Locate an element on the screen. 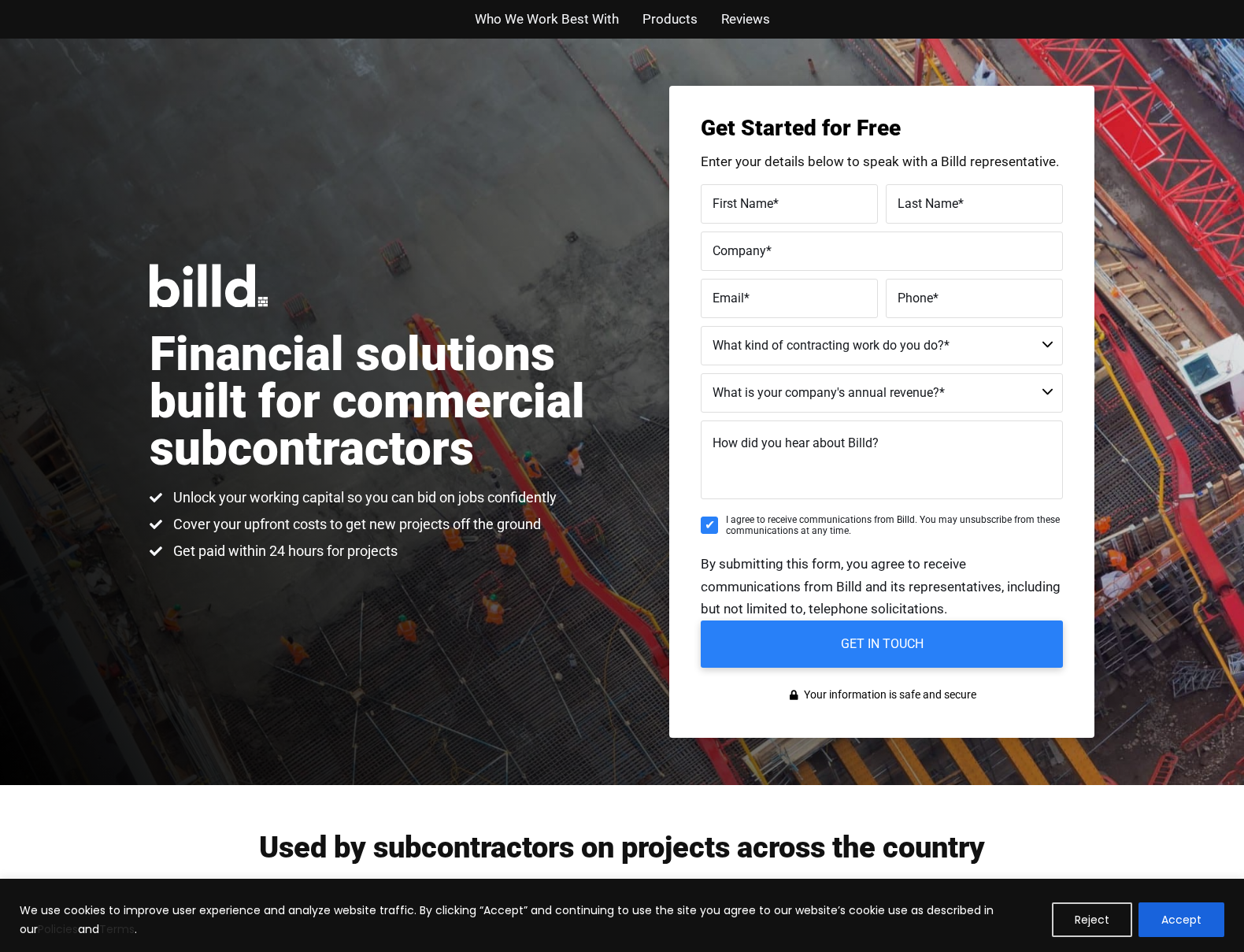  span: Your information is safe and secure is located at coordinates (888, 694).